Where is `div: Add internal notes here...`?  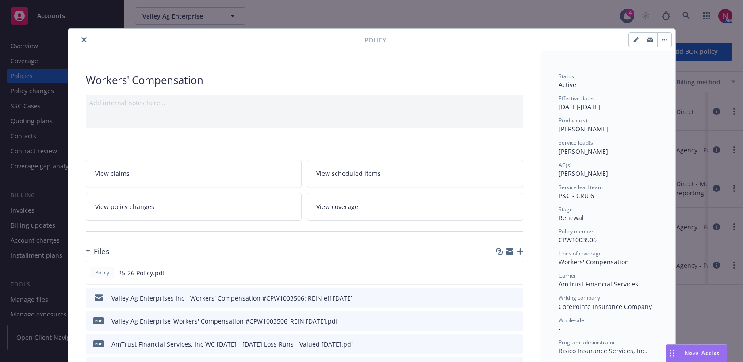 div: Add internal notes here... is located at coordinates (304, 103).